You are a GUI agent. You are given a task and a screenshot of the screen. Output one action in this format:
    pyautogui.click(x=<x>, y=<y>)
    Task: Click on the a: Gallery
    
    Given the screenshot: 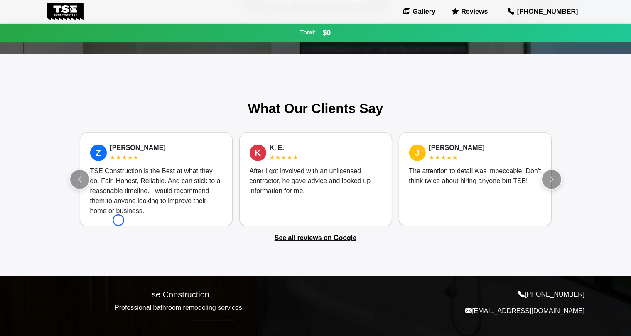 What is the action you would take?
    pyautogui.click(x=419, y=12)
    